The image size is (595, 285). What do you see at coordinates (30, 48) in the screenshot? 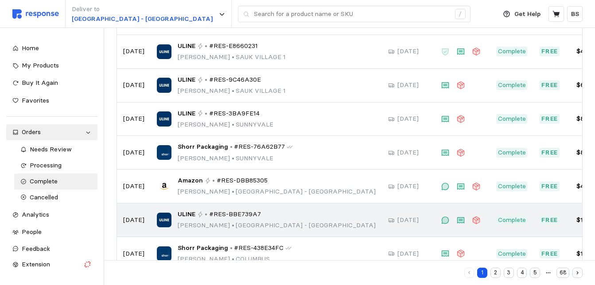
I see `span: Home` at bounding box center [30, 48].